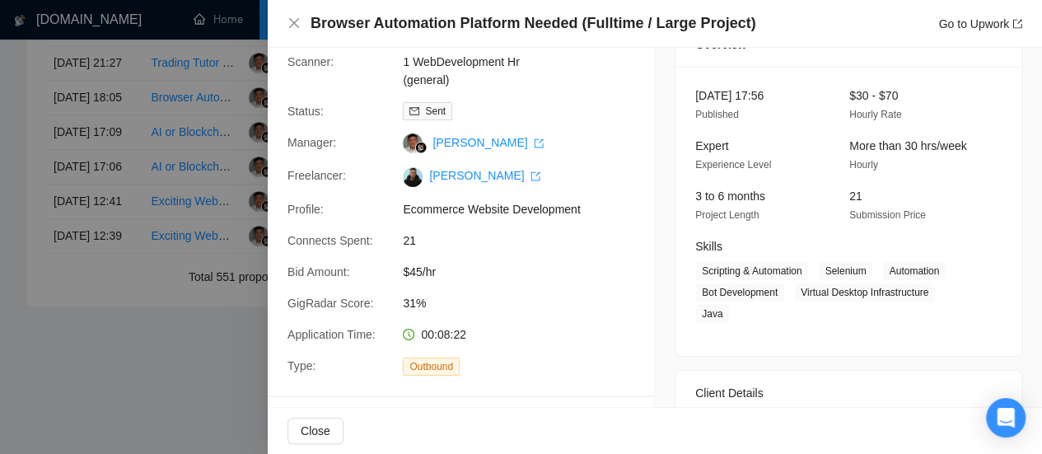 This screenshot has height=454, width=1042. Describe the element at coordinates (311, 142) in the screenshot. I see `span: Manager:` at that location.